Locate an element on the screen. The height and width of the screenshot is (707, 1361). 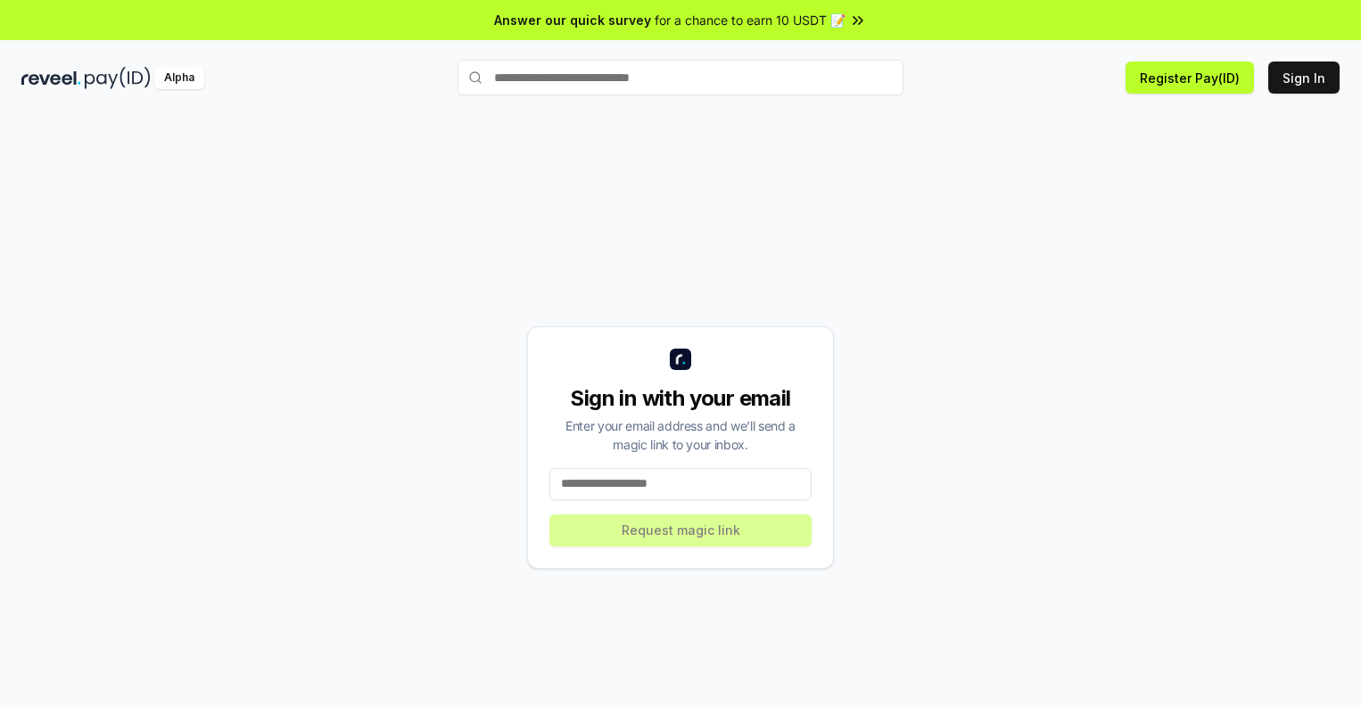
button: Sign In is located at coordinates (1304, 78).